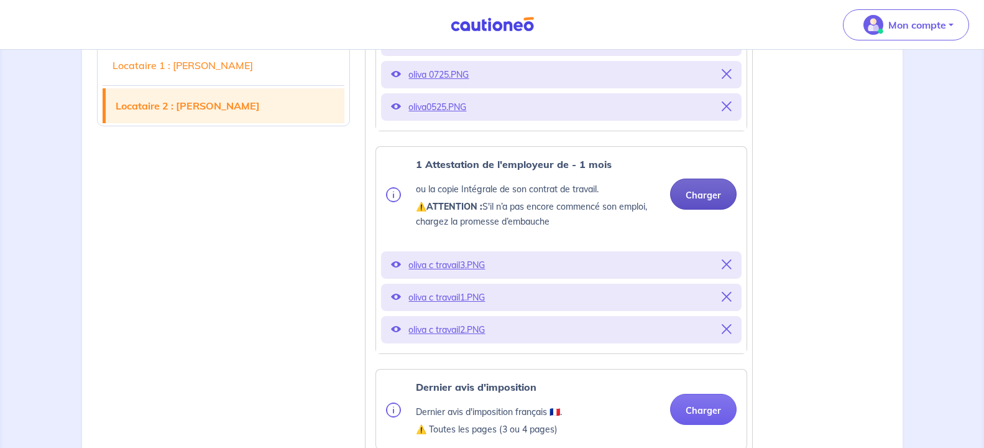  I want to click on strong: ATTENTION :, so click(455, 206).